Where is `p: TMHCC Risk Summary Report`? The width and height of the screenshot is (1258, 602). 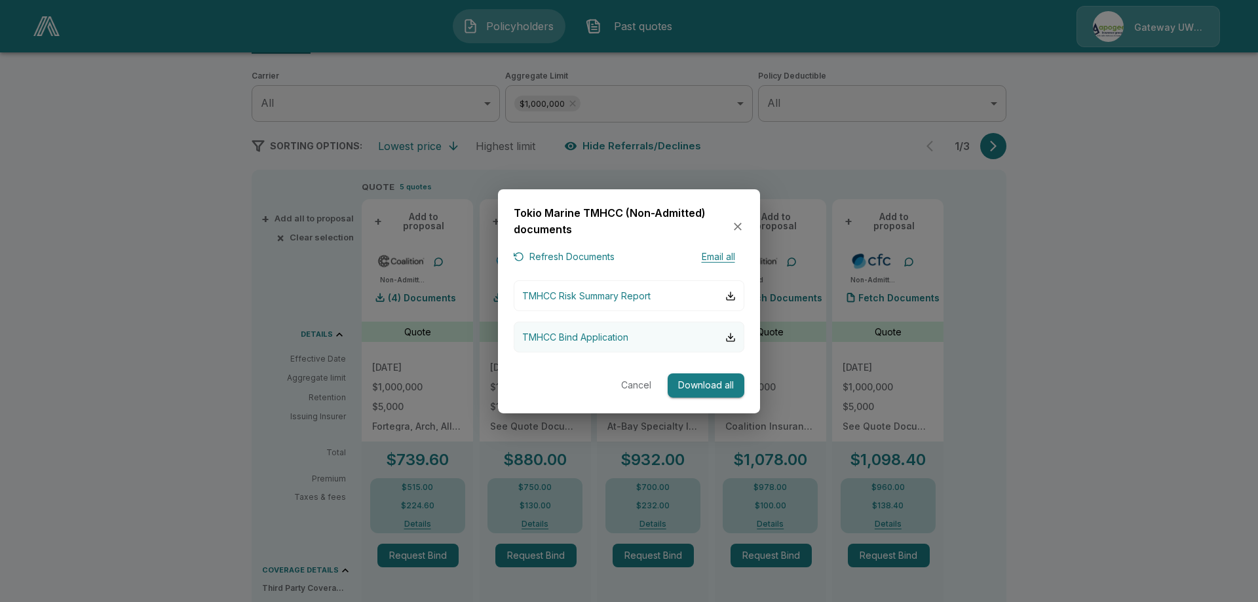 p: TMHCC Risk Summary Report is located at coordinates (586, 295).